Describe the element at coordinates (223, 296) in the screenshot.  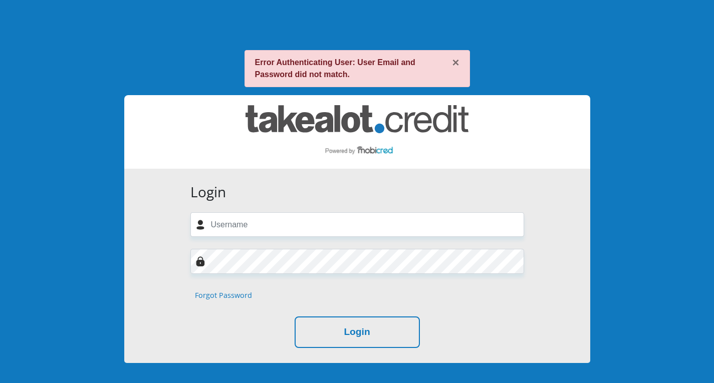
I see `a: Forgot Password` at that location.